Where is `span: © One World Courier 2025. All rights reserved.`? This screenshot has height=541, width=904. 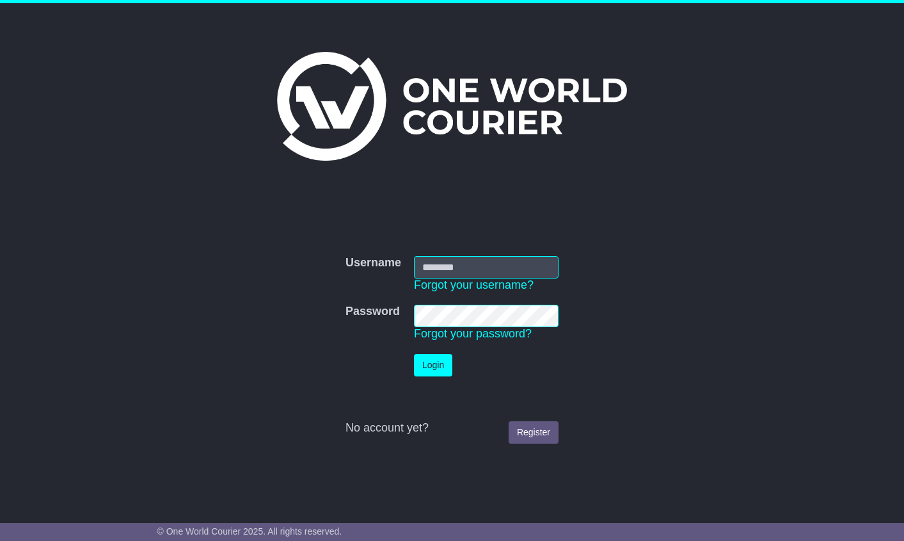
span: © One World Courier 2025. All rights reserved. is located at coordinates (250, 531).